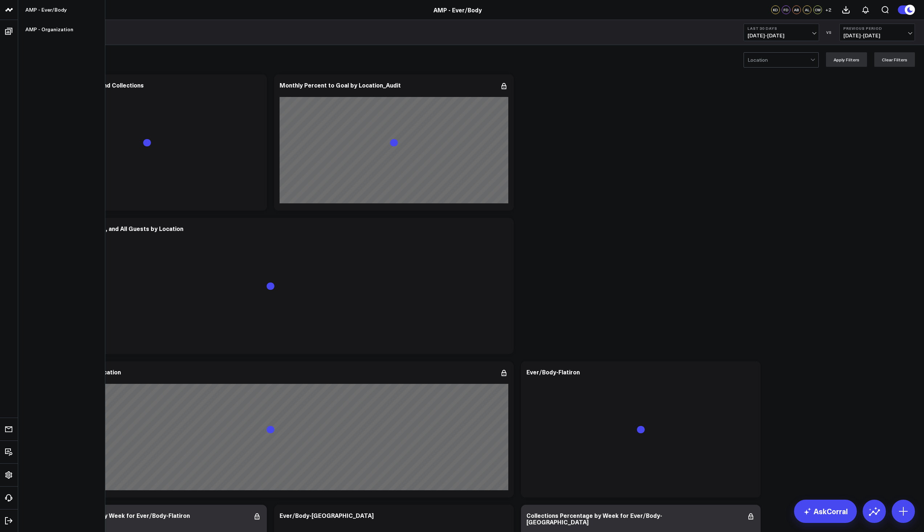 The width and height of the screenshot is (924, 532). I want to click on div: KD, so click(775, 10).